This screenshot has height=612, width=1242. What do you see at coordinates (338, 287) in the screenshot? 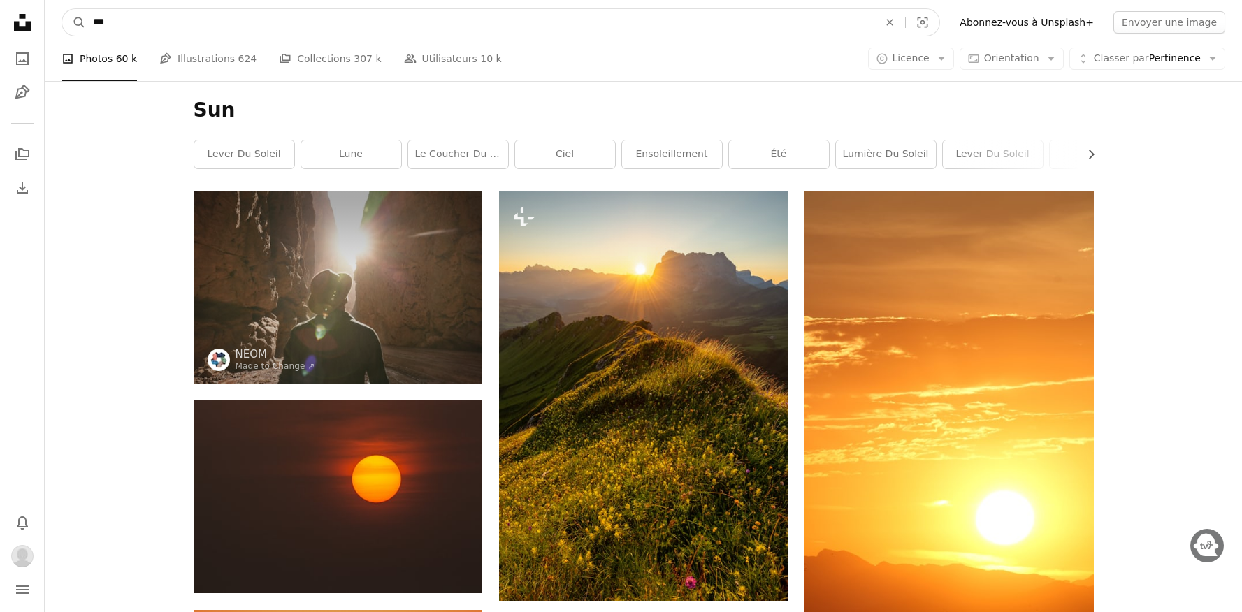
I see `a: Un homme debout dans un canyon avec le soleil qui brille à travers les rochers` at bounding box center [338, 287].